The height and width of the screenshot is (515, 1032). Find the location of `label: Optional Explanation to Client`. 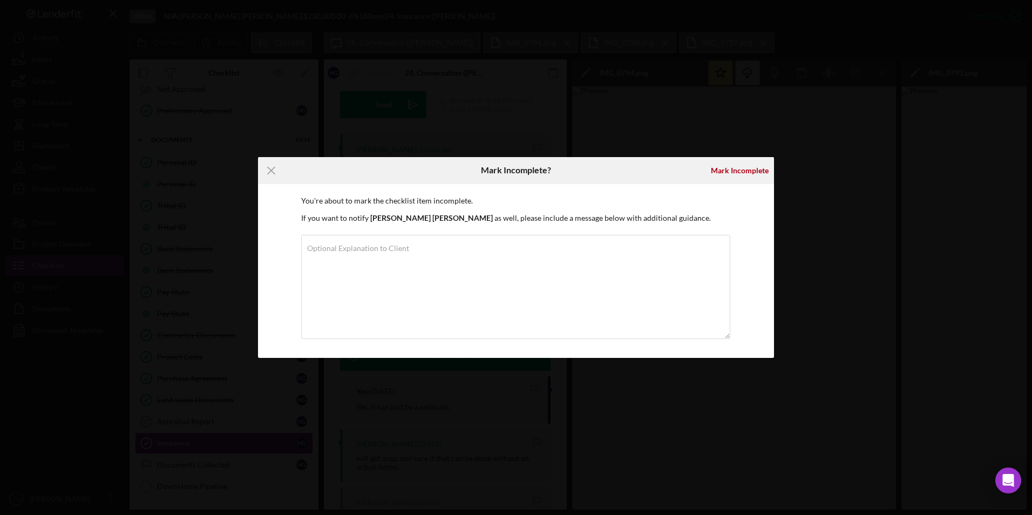

label: Optional Explanation to Client is located at coordinates (358, 248).